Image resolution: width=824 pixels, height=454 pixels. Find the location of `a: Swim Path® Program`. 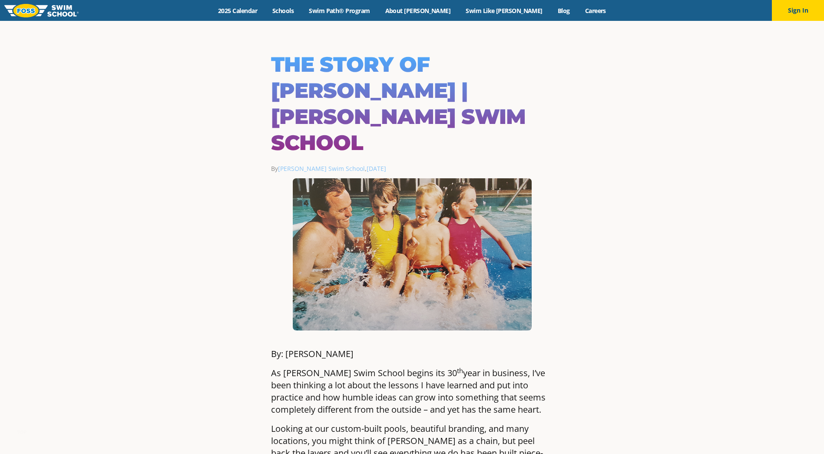

a: Swim Path® Program is located at coordinates (339, 10).